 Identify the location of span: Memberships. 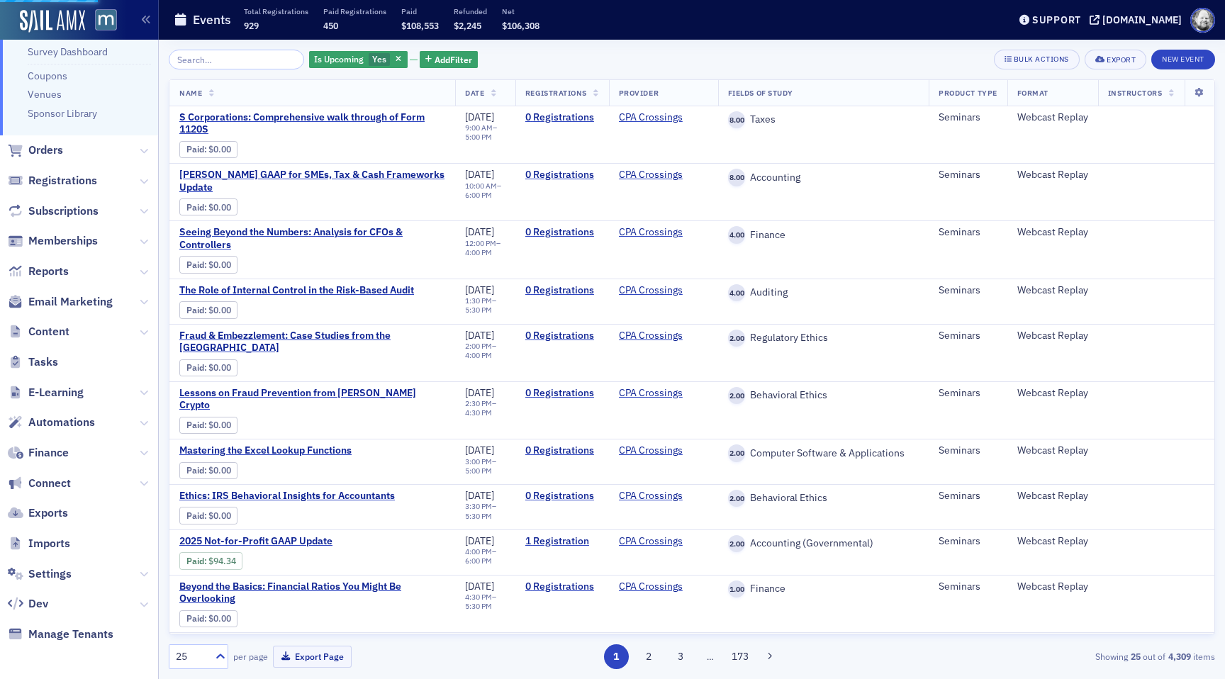
(63, 241).